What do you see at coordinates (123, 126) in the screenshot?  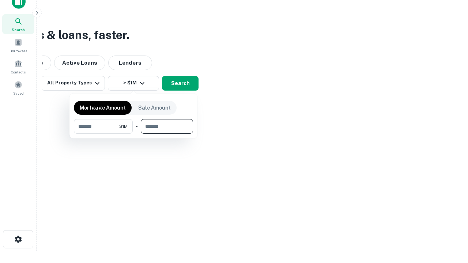 I see `span: $1M` at bounding box center [123, 126].